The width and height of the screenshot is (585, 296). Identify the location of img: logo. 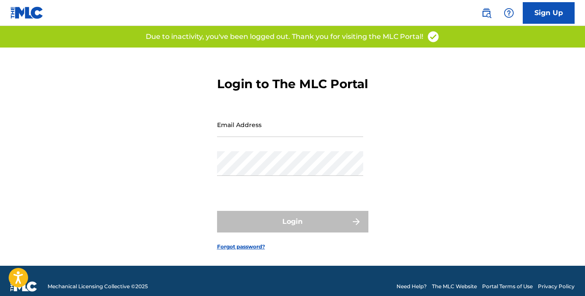
(24, 287).